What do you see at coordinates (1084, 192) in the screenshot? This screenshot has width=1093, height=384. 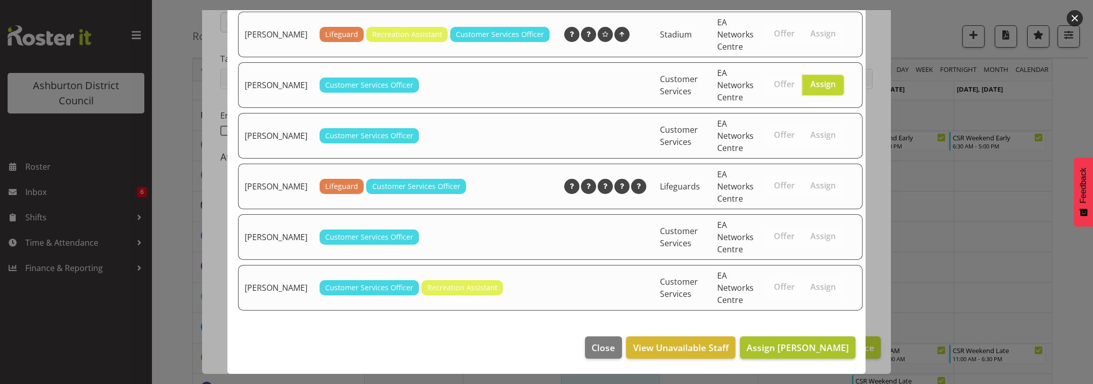 I see `button: Feedback - Show survey` at bounding box center [1084, 192].